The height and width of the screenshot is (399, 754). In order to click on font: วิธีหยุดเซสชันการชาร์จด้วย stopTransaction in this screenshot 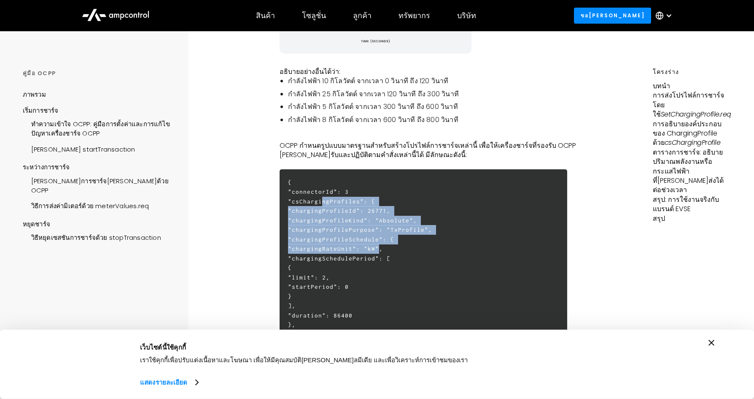, I will do `click(96, 237)`.